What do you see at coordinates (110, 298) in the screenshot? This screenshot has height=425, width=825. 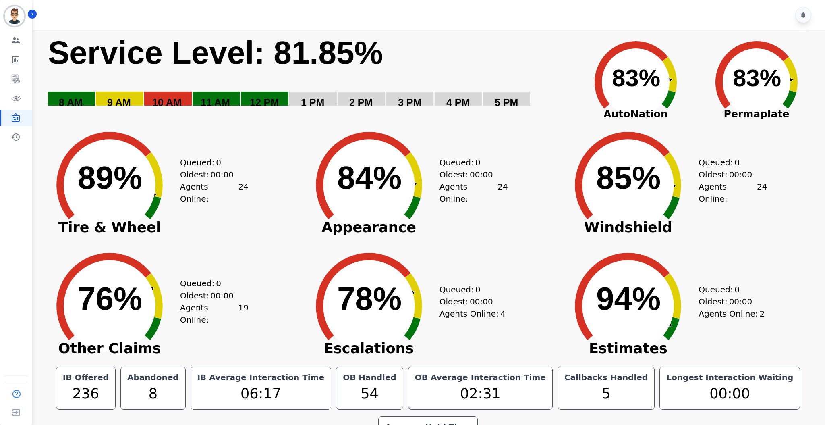 I see `text: 76%` at bounding box center [110, 298].